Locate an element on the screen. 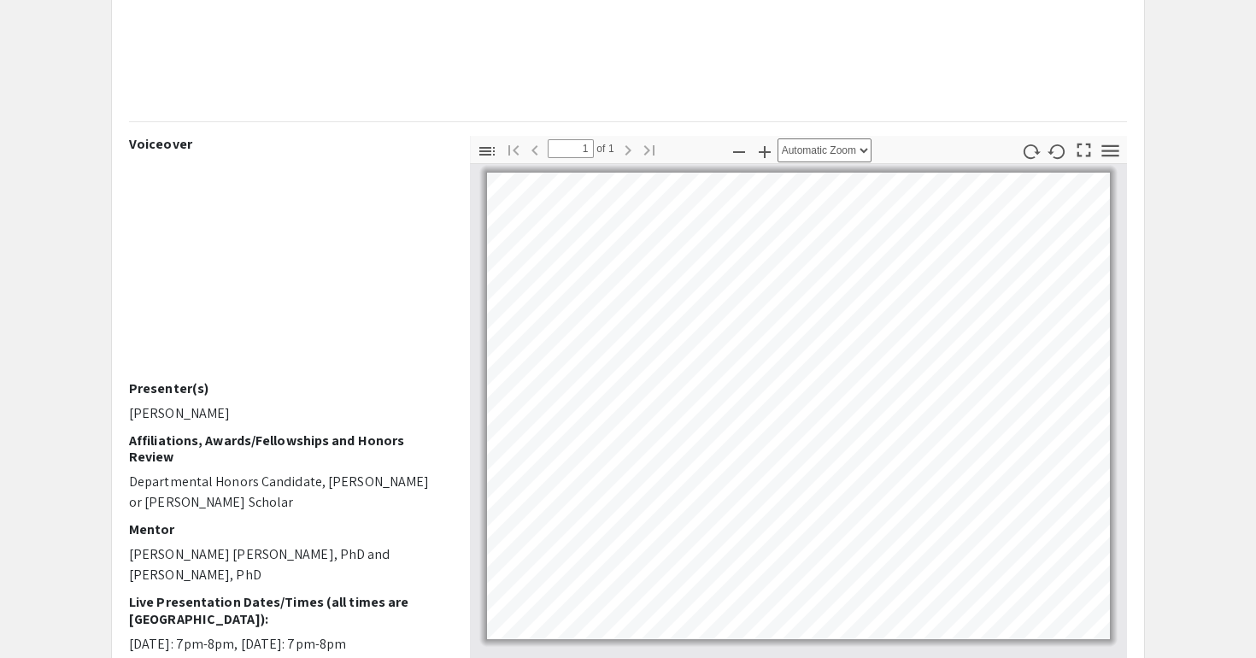  button: Switch to Presentation Mode is located at coordinates (1085, 148).